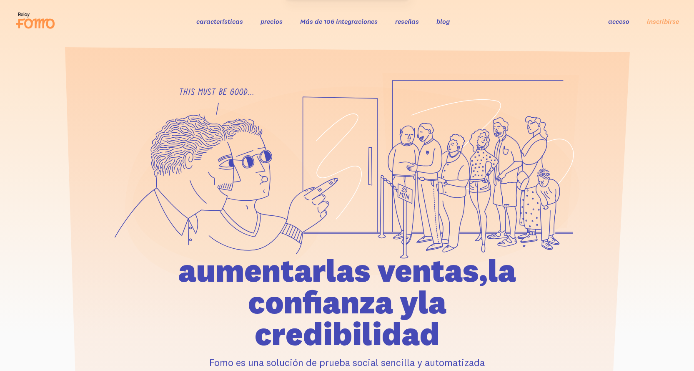 Image resolution: width=694 pixels, height=371 pixels. Describe the element at coordinates (619, 21) in the screenshot. I see `a: acceso` at that location.